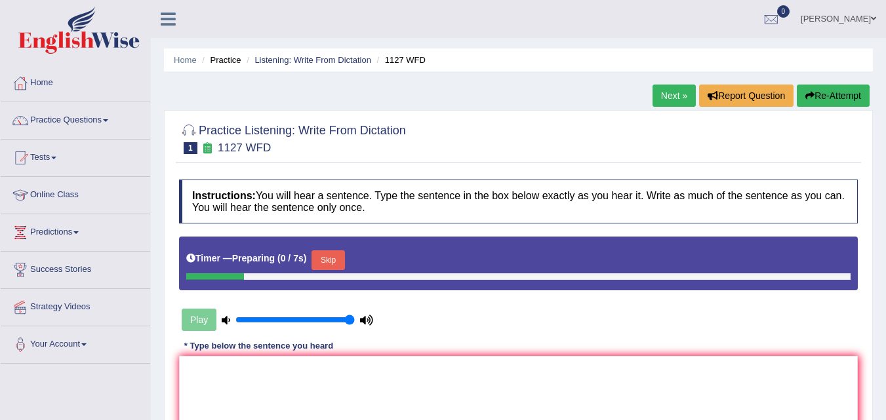 This screenshot has height=420, width=886. I want to click on div: * Type below the sentence you heard, so click(258, 346).